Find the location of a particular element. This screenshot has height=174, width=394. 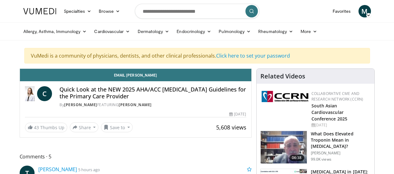

span: 06:38 is located at coordinates (297, 158).